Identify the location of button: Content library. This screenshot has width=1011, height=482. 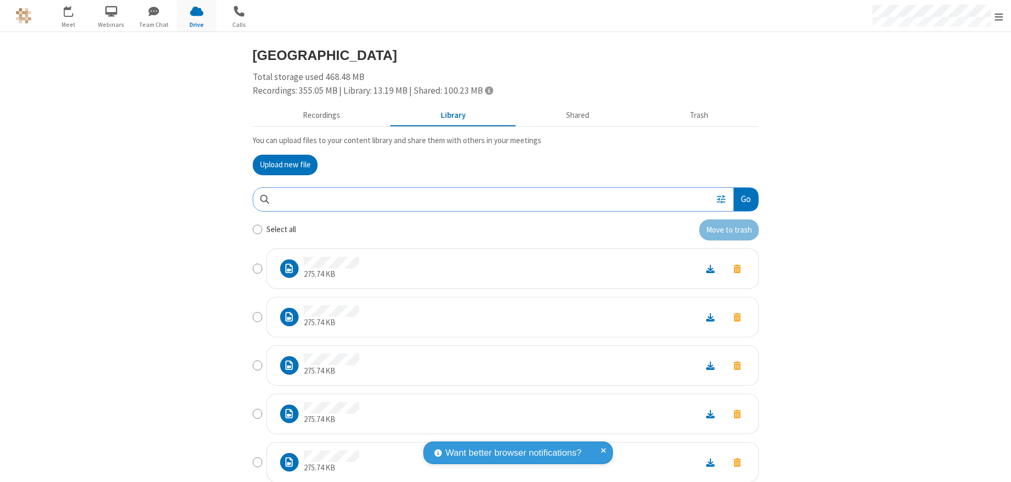
(453, 116).